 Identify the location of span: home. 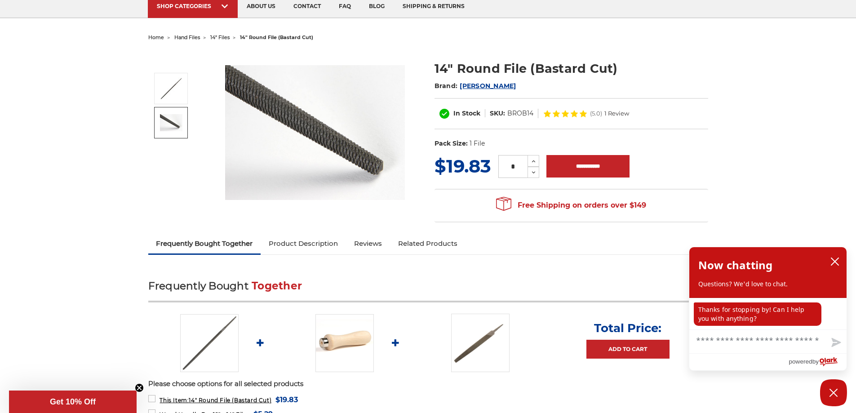
(156, 37).